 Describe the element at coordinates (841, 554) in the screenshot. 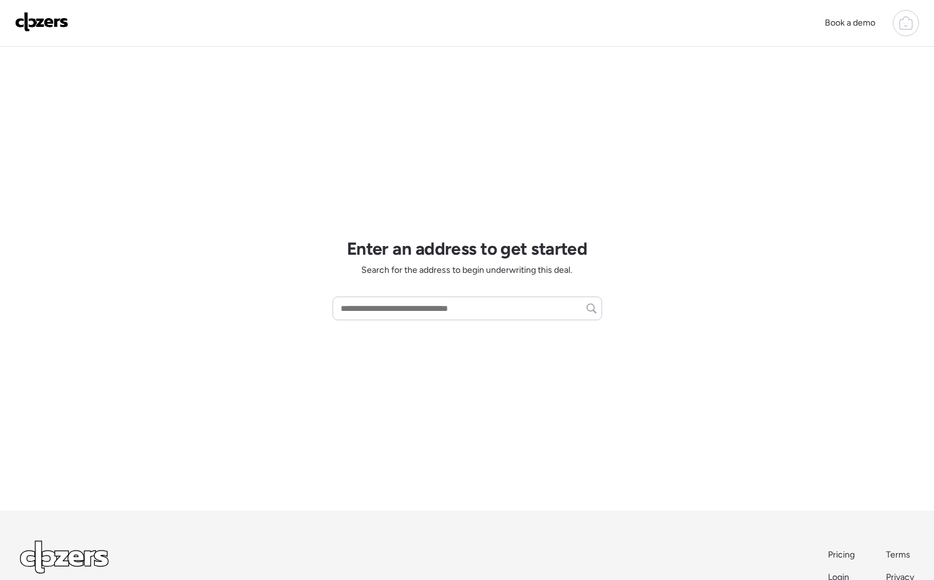

I see `span: Pricing` at that location.